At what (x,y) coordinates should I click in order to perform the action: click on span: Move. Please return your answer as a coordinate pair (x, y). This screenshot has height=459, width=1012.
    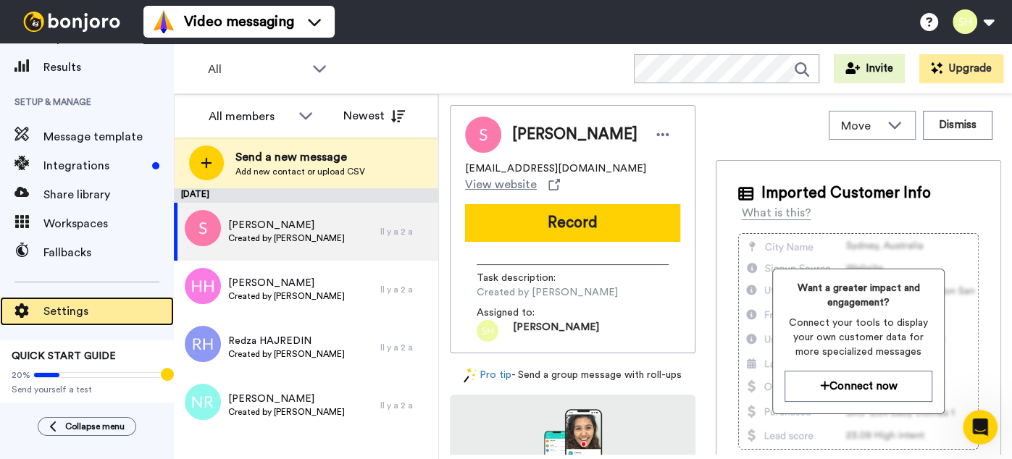
    Looking at the image, I should click on (860, 126).